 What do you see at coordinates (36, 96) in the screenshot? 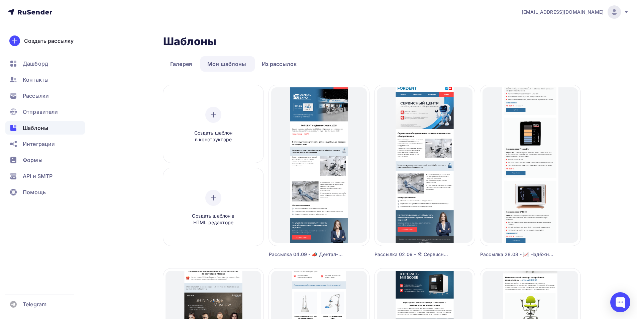
I see `span: Рассылки` at bounding box center [36, 96].